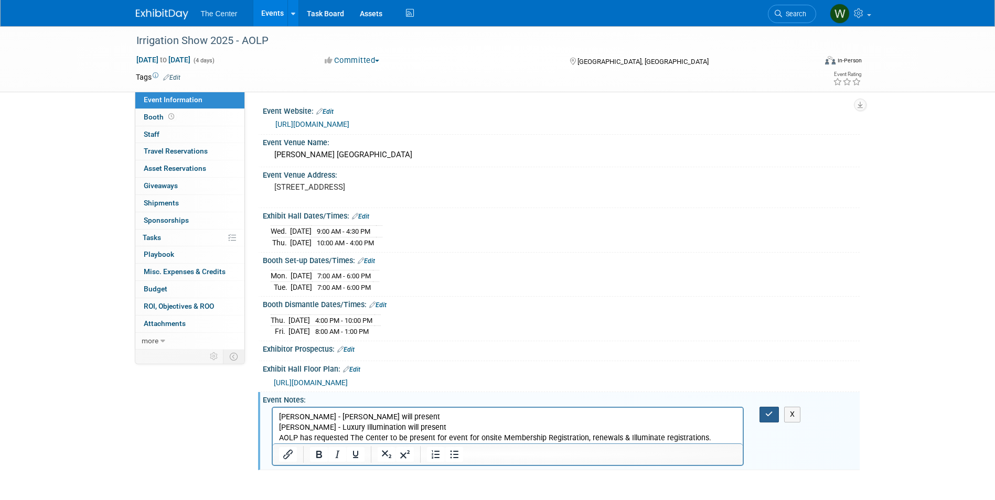 The height and width of the screenshot is (500, 995). Describe the element at coordinates (219, 14) in the screenshot. I see `span: The Center` at that location.